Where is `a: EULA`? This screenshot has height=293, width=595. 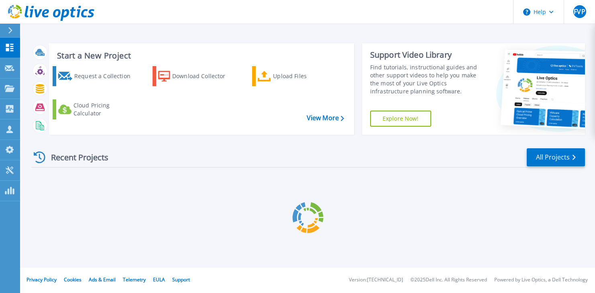
a: EULA is located at coordinates (159, 280).